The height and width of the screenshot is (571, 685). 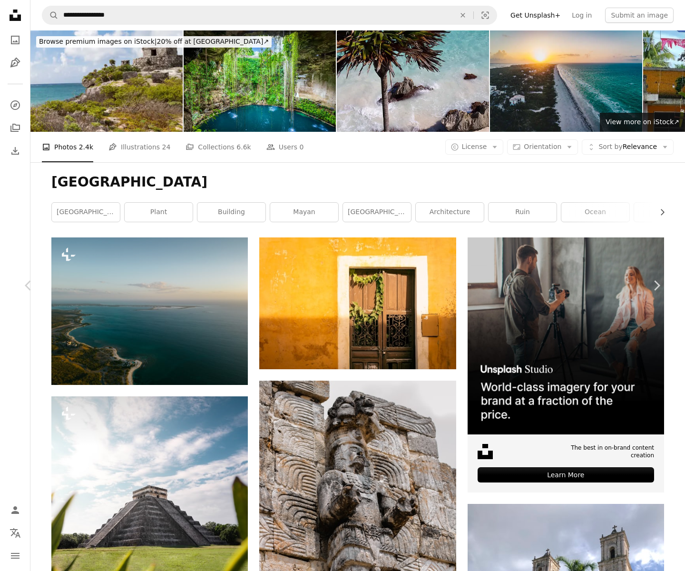 I want to click on span: Sort by, so click(x=610, y=147).